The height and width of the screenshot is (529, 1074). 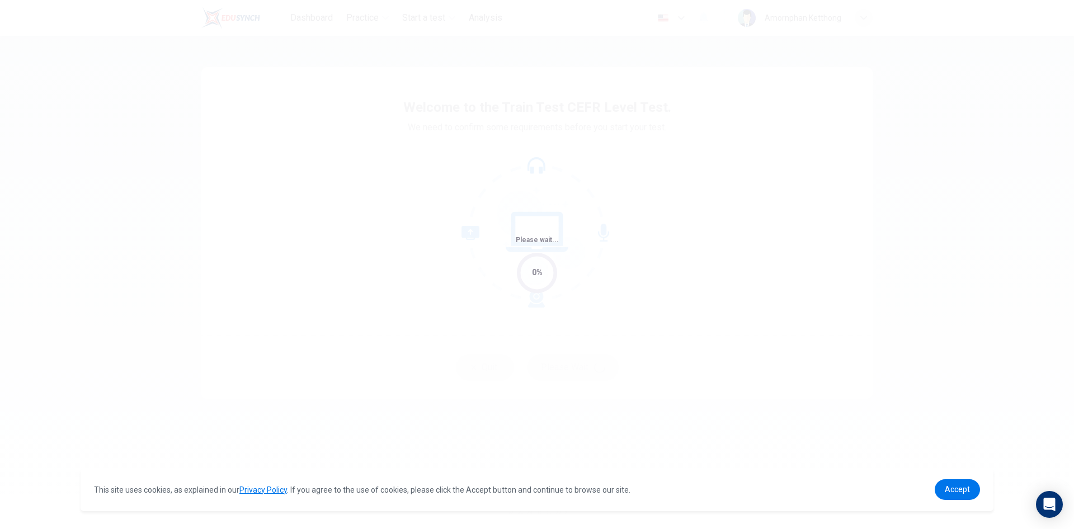 I want to click on div: cookieconsent, so click(x=537, y=489).